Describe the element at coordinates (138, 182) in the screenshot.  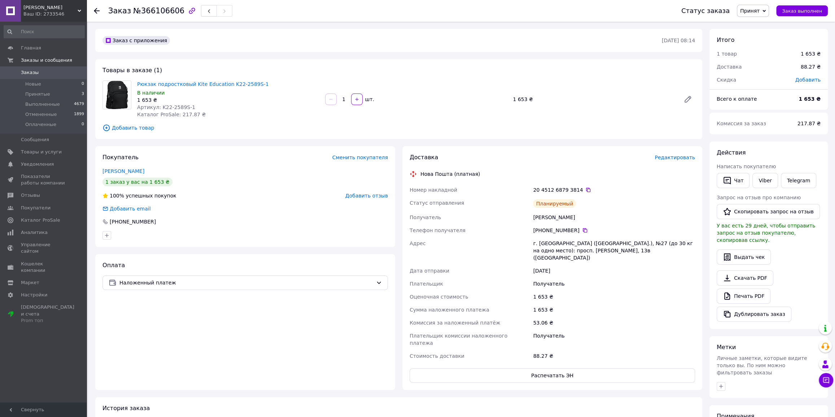
I see `div: 1 заказ у вас на 1 653 ₴` at that location.